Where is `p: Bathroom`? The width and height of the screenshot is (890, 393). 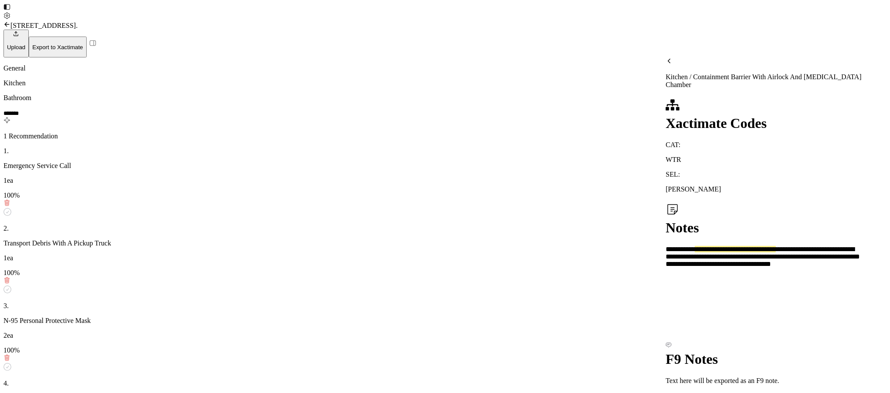
p: Bathroom is located at coordinates (335, 98).